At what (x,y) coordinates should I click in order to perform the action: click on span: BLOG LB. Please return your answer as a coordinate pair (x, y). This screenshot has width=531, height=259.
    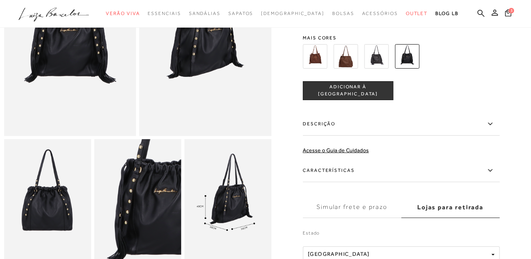
    Looking at the image, I should click on (447, 13).